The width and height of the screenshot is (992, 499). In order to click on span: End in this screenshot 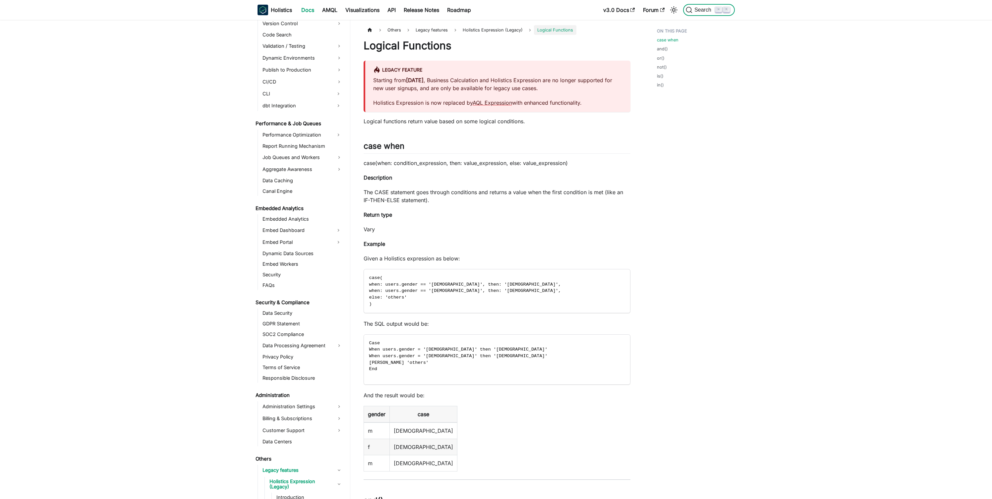, I will do `click(373, 369)`.